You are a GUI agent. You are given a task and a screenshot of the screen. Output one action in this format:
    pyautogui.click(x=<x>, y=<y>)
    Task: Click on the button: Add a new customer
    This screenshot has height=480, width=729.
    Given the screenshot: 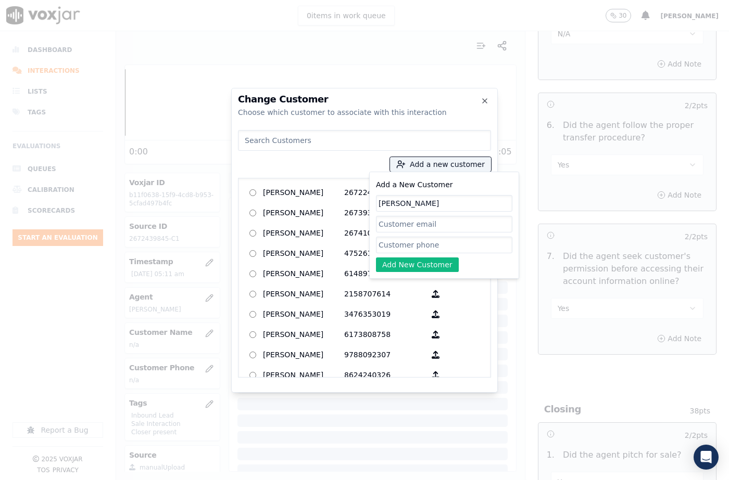 What is the action you would take?
    pyautogui.click(x=440, y=164)
    